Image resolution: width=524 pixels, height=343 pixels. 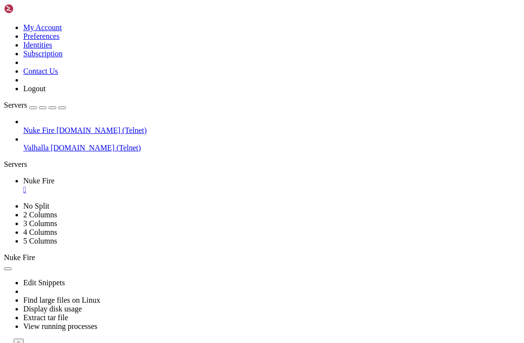 I want to click on a: 2 Columns, so click(x=40, y=215).